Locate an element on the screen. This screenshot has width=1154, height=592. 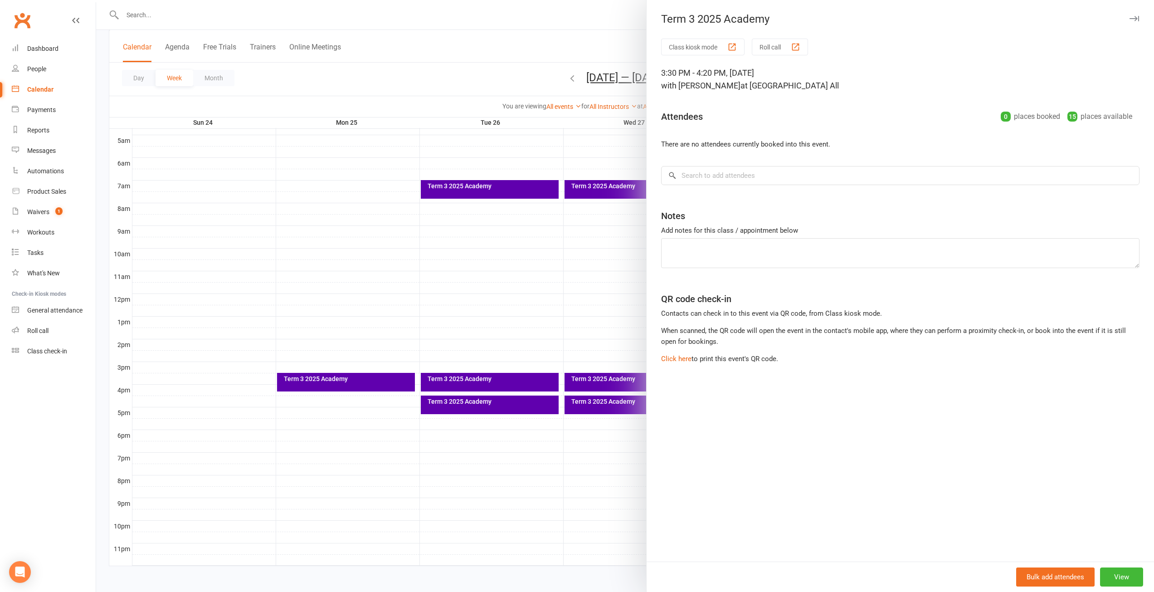
div: Open Intercom Messenger is located at coordinates (20, 572).